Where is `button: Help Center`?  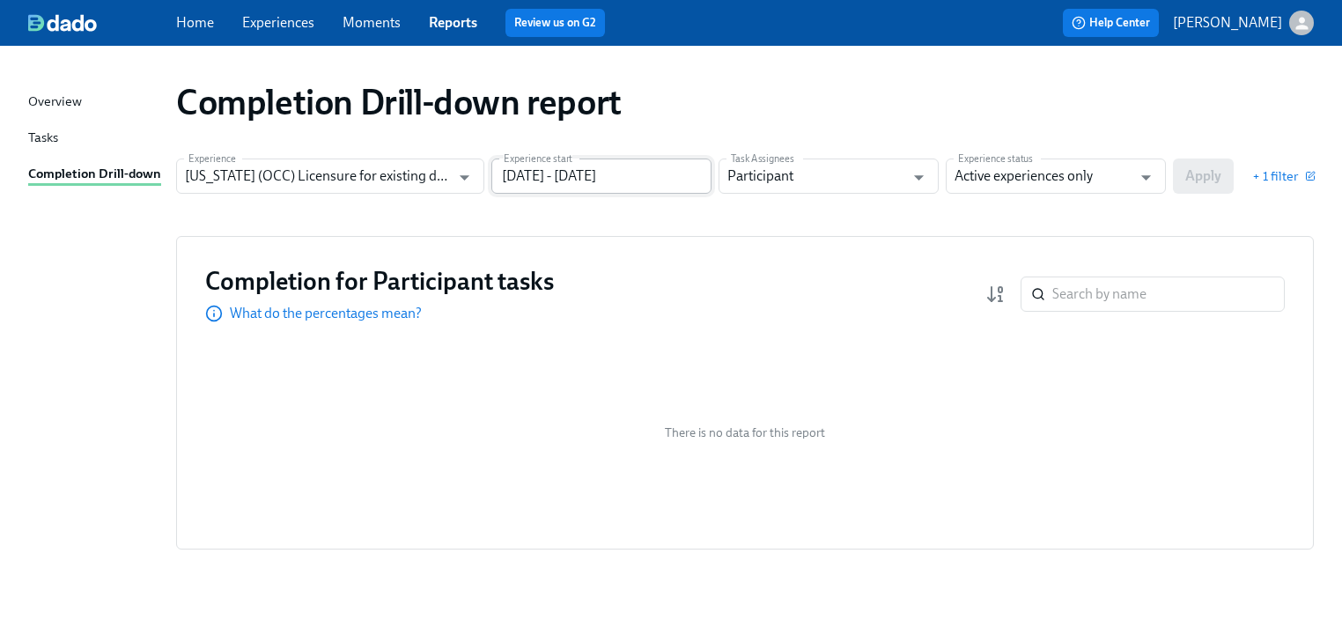 button: Help Center is located at coordinates (1110, 23).